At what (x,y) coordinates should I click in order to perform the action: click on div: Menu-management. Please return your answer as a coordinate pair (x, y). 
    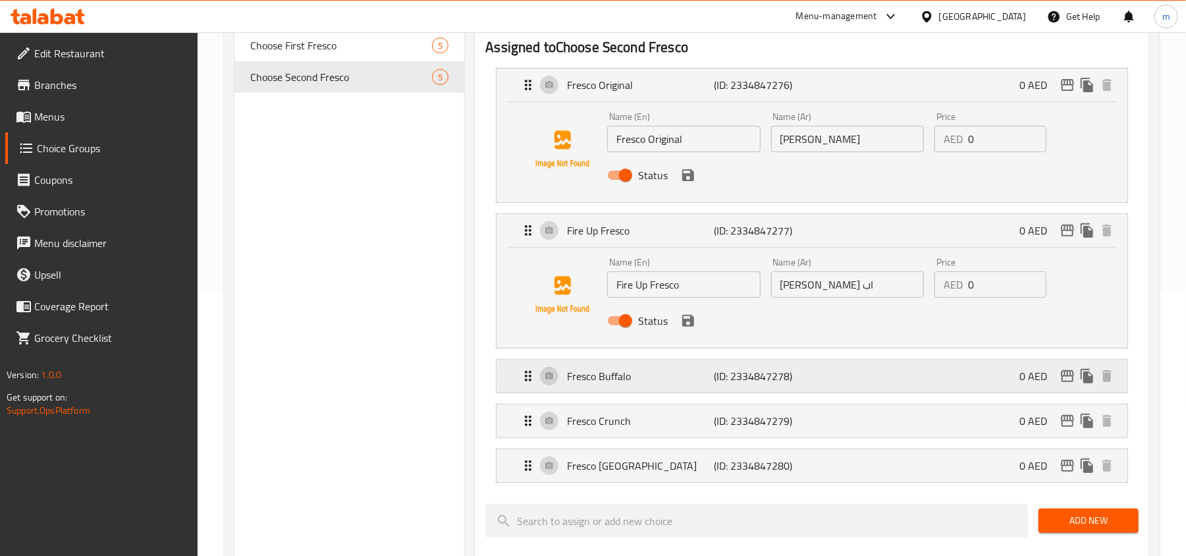
    Looking at the image, I should click on (836, 16).